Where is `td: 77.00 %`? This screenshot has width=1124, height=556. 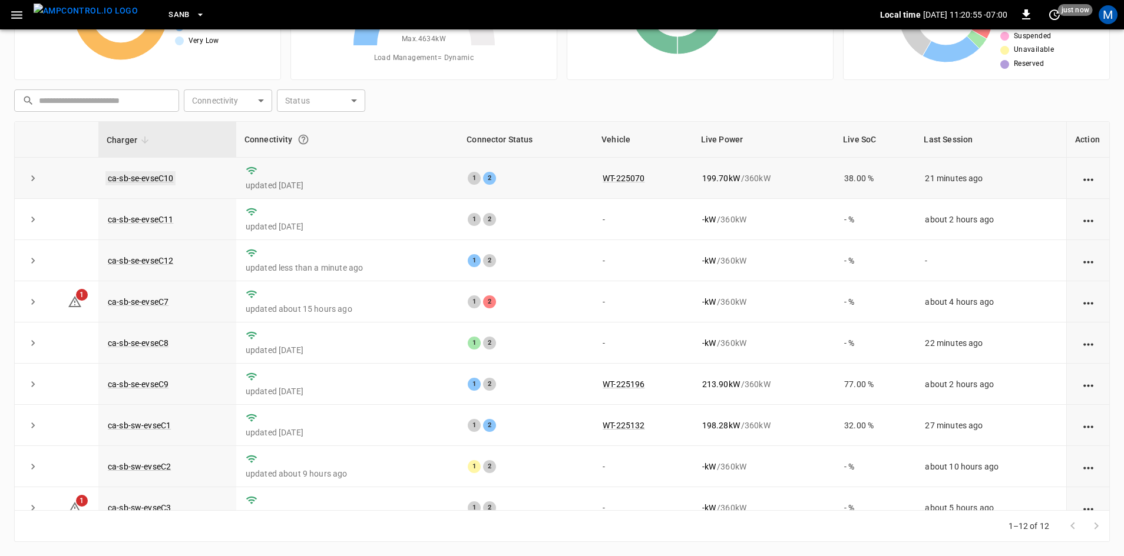
td: 77.00 % is located at coordinates (874, 385).